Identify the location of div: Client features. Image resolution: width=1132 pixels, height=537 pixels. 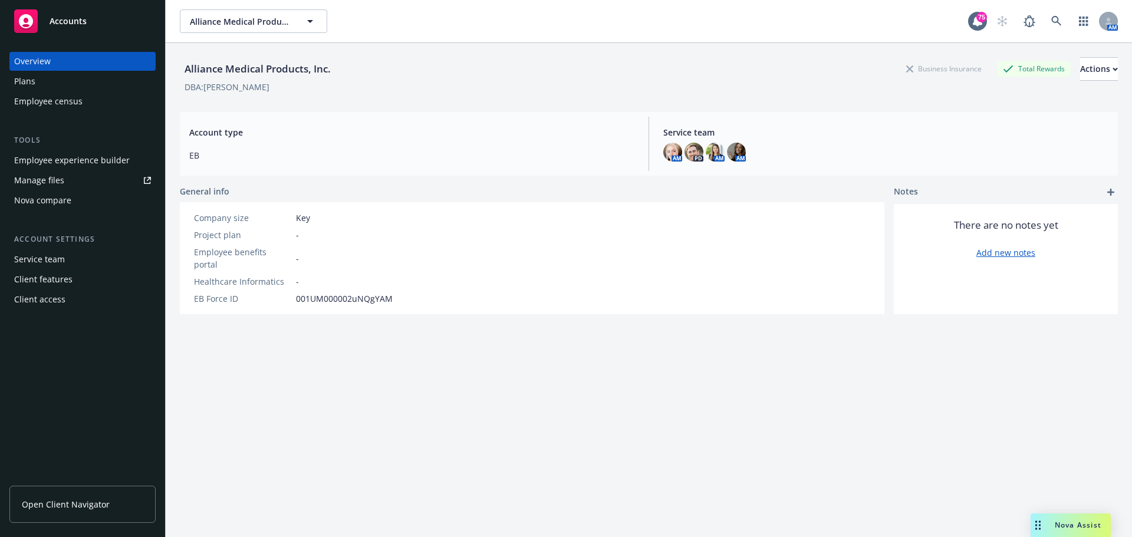
(43, 280).